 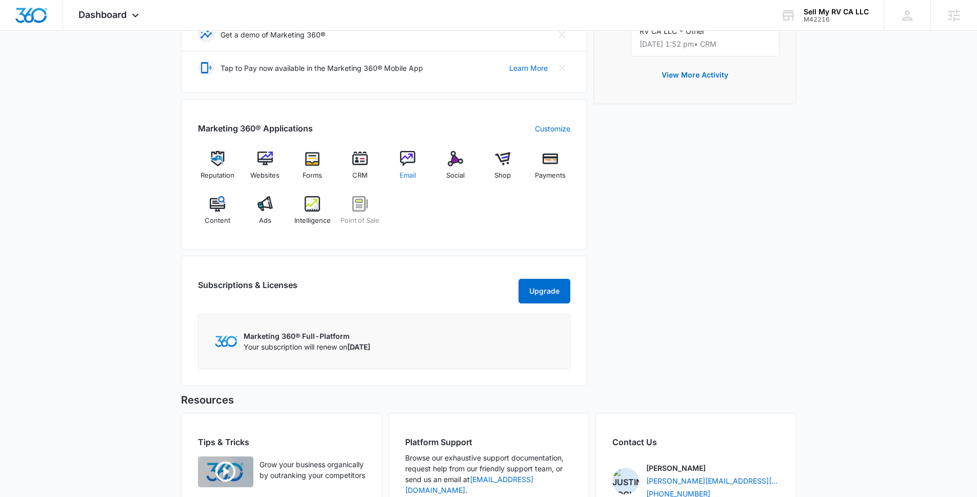 I want to click on span: Social, so click(x=456, y=175).